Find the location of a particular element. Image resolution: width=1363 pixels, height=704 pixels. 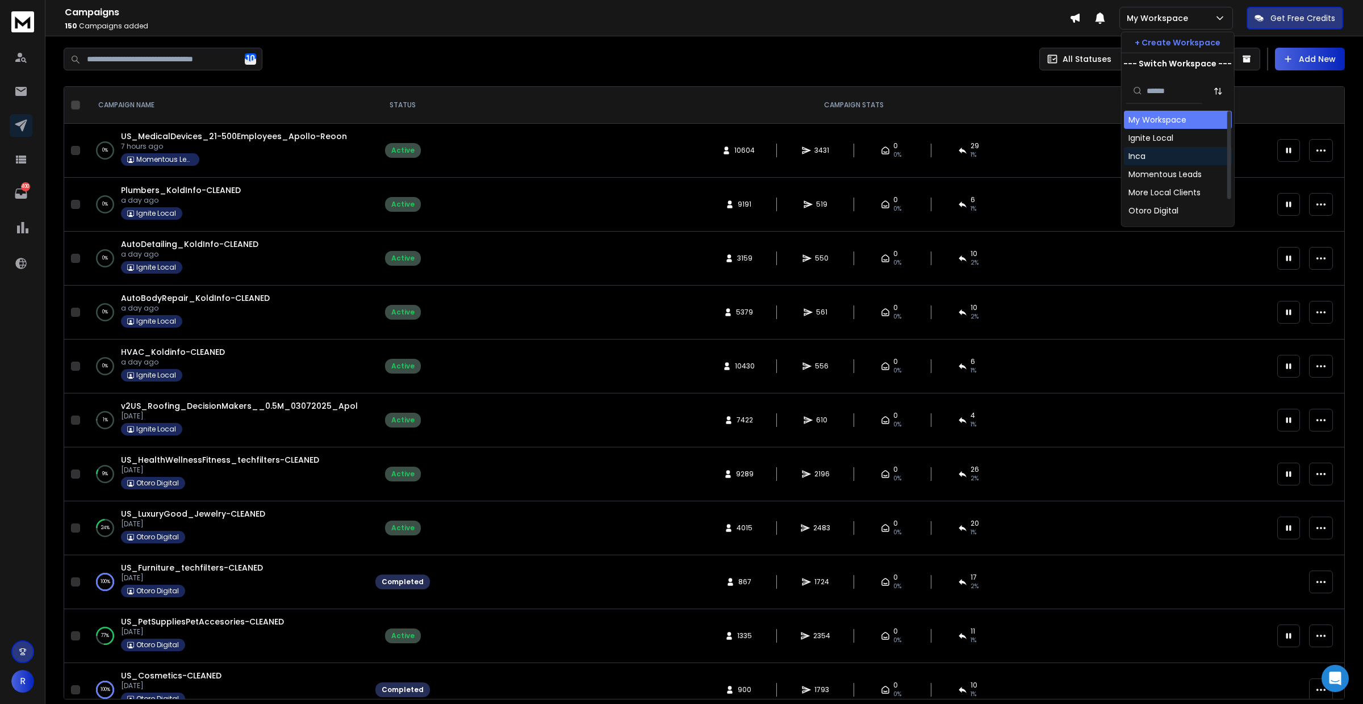

a: v2US_Roofing_DecisionMakers__0.5M_03072025_Apollo-CLEANED is located at coordinates (263, 406).